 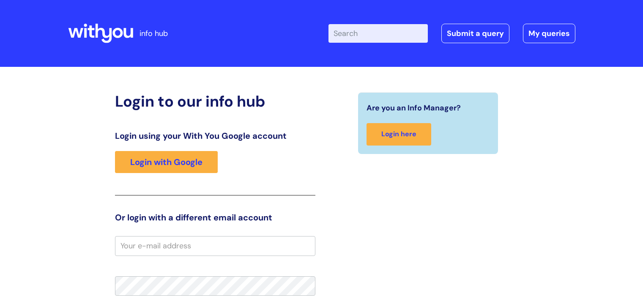 What do you see at coordinates (398, 134) in the screenshot?
I see `a: Login here` at bounding box center [398, 134].